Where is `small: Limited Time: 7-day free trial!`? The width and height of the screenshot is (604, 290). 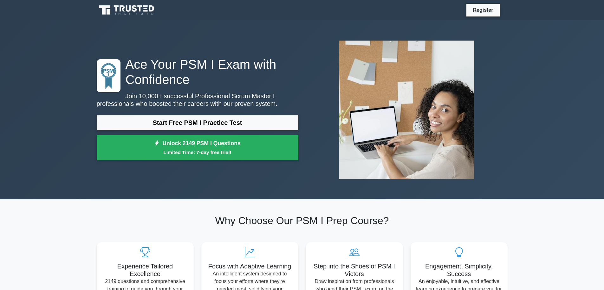
small: Limited Time: 7-day free trial! is located at coordinates (197, 152).